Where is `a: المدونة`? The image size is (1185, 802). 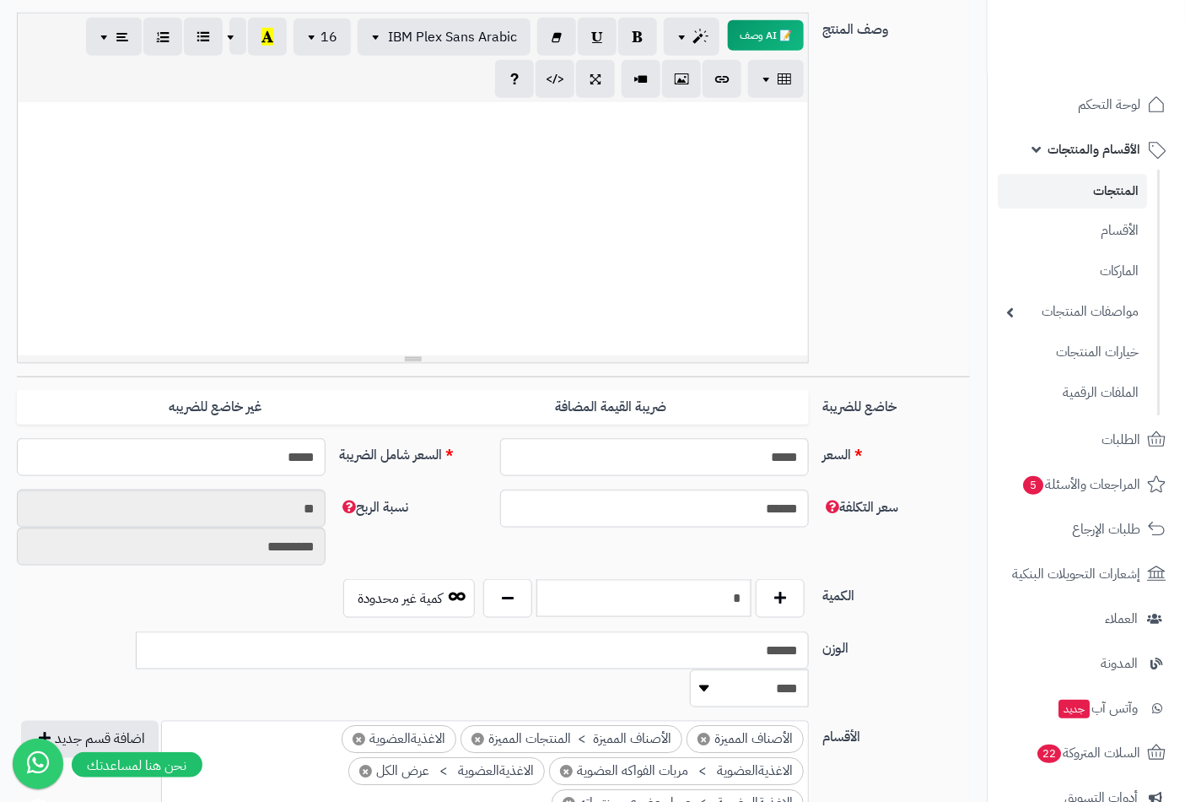
a: المدونة is located at coordinates (1087, 663).